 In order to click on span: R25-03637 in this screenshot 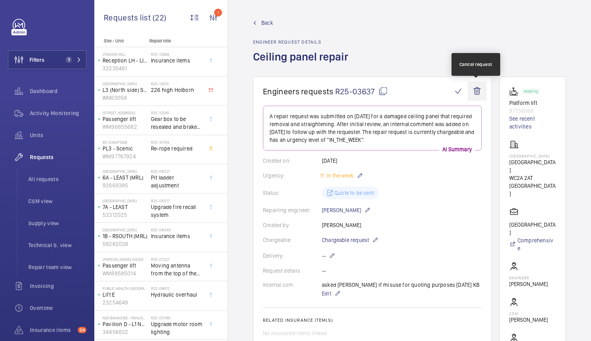, I will do `click(362, 91)`.